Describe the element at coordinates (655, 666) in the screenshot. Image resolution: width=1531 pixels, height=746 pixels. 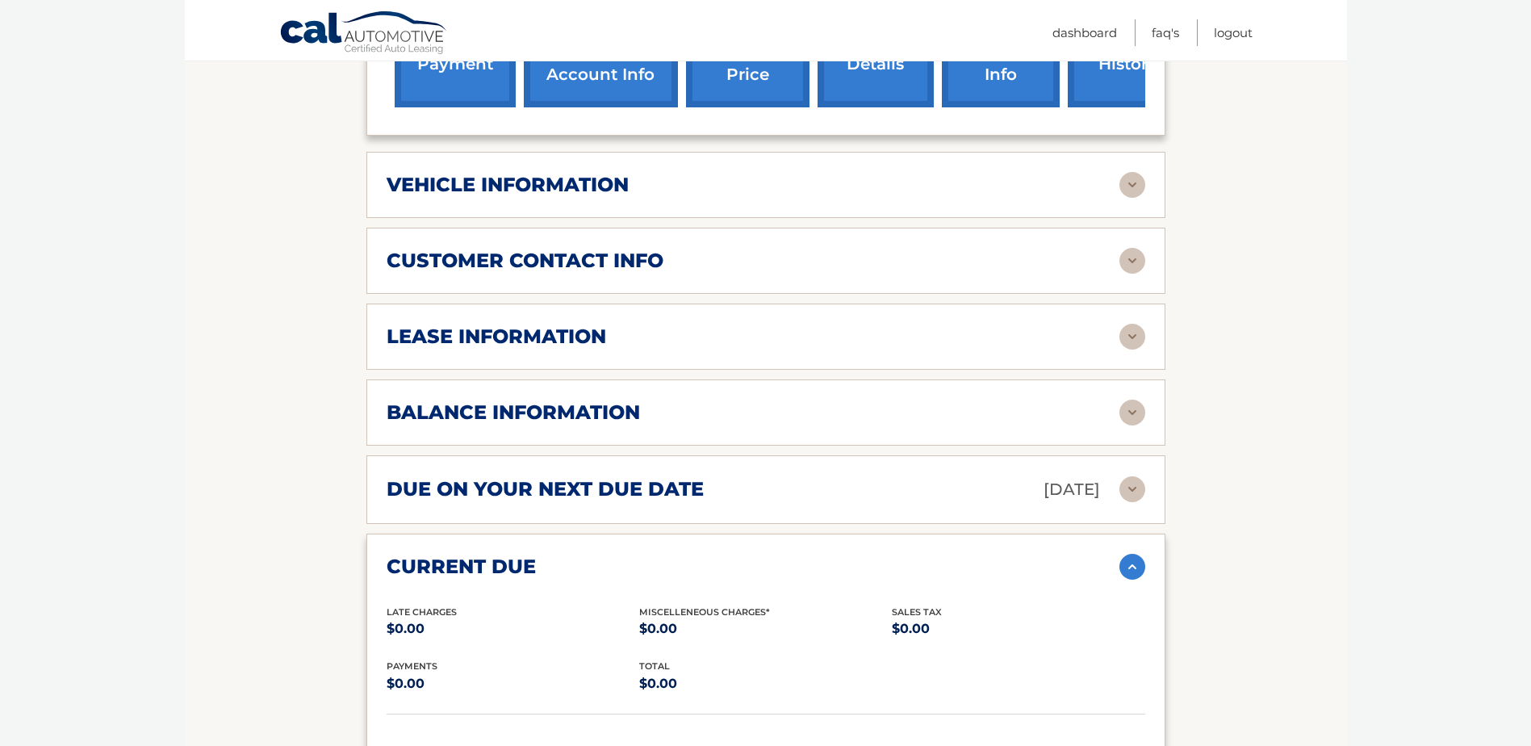
I see `span: total` at that location.